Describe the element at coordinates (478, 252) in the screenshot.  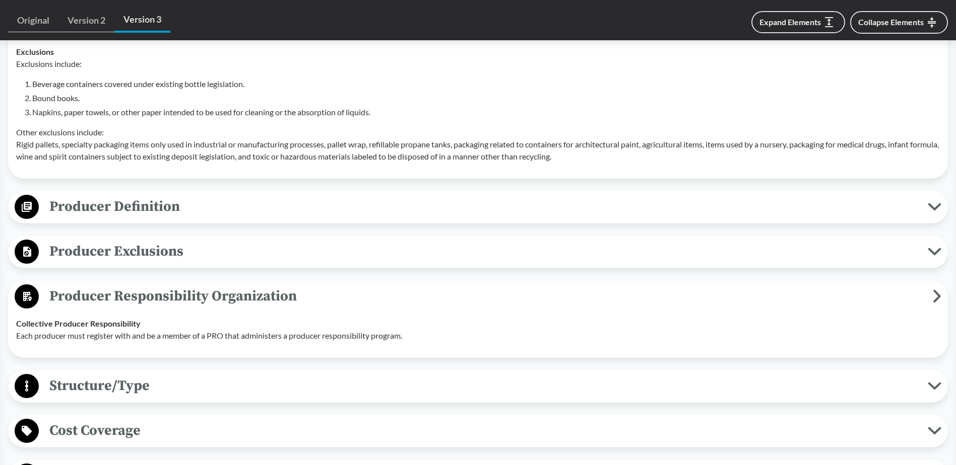
I see `button: Producer Exclusions` at that location.